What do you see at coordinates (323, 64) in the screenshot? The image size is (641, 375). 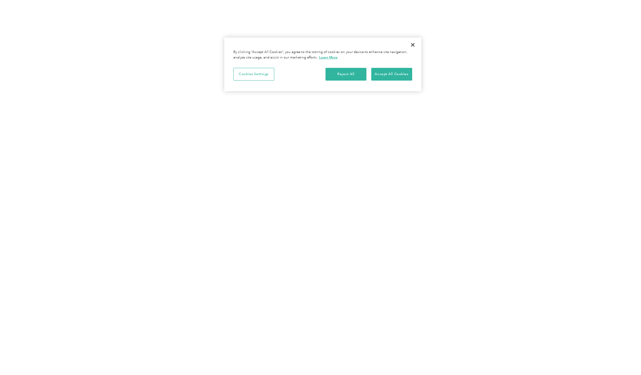 I see `div: Cookie banner` at bounding box center [323, 64].